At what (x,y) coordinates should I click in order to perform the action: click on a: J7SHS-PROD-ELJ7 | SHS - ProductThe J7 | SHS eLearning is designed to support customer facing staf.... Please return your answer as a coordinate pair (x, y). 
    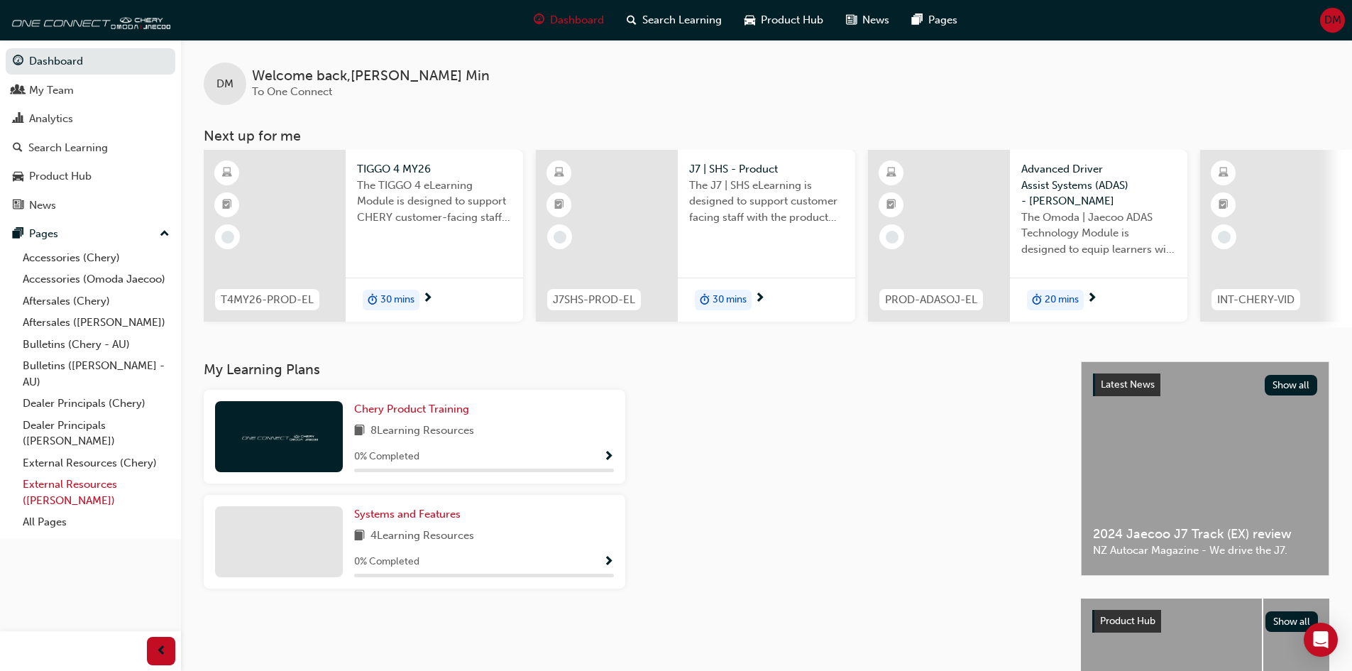
    Looking at the image, I should click on (696, 236).